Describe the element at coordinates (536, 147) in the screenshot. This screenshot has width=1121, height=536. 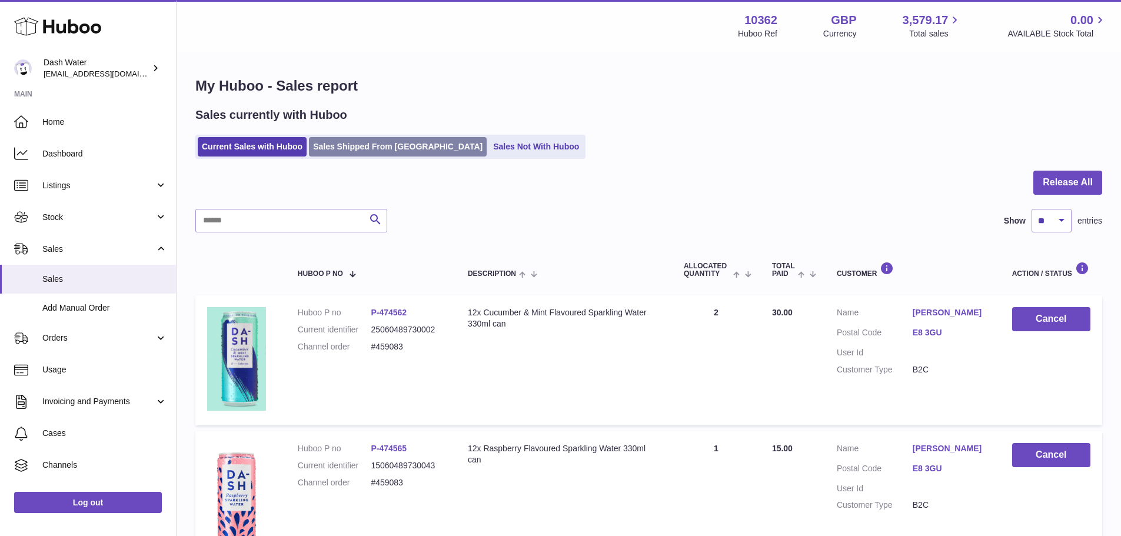
I see `a: Sales Not With Huboo` at that location.